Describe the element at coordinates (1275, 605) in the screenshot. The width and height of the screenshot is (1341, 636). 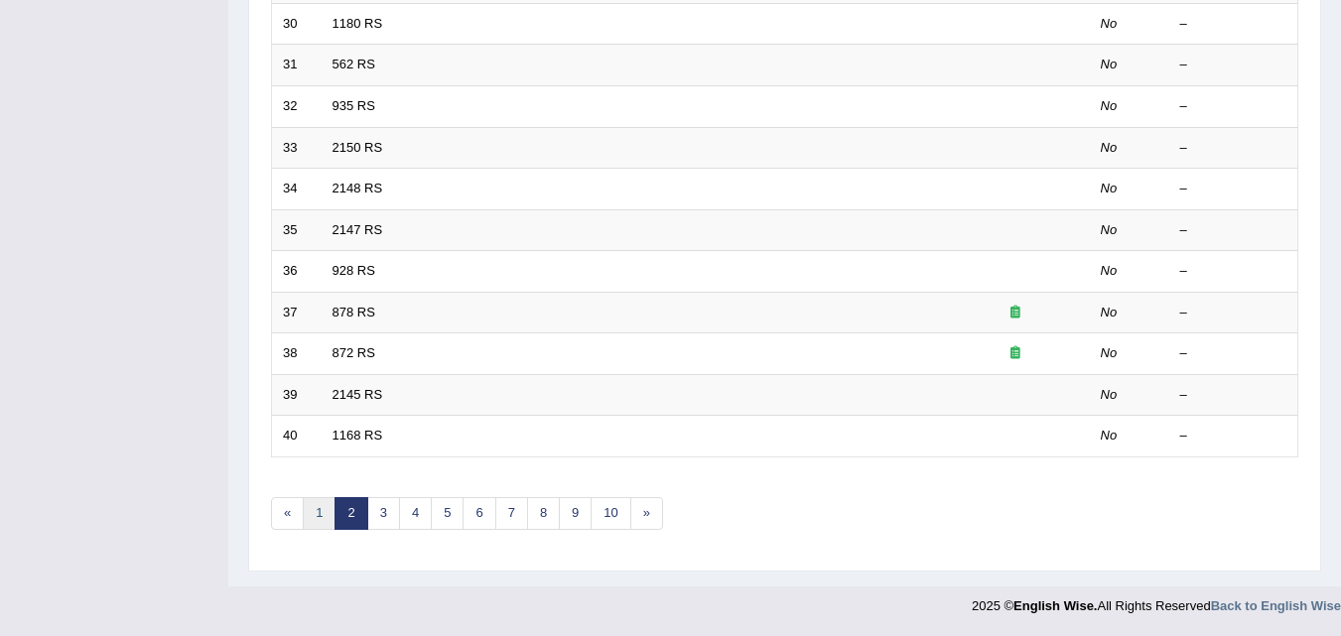
I see `a: Back to English Wise` at that location.